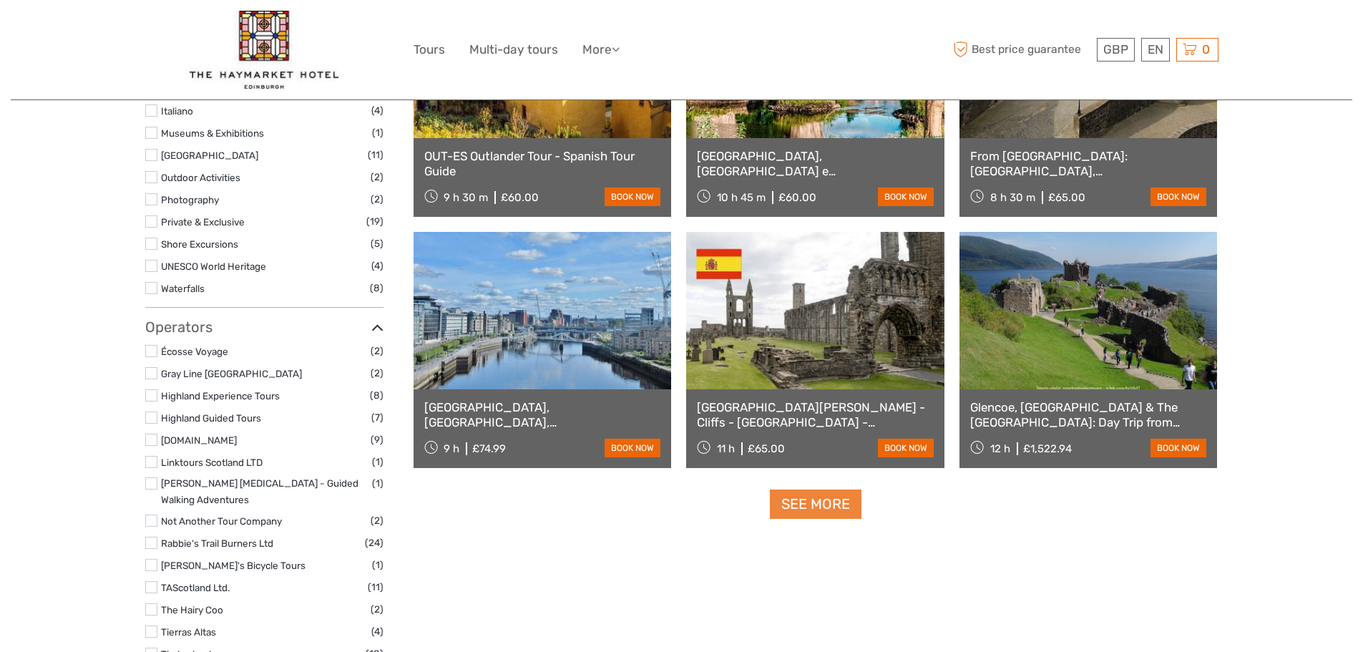  I want to click on div: EN, so click(1156, 49).